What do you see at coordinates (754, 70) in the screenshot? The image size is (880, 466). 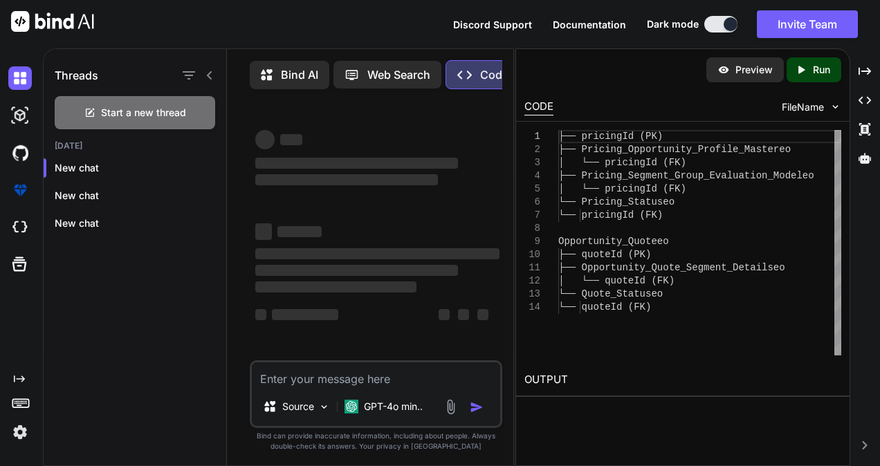 I see `p: Preview` at bounding box center [754, 70].